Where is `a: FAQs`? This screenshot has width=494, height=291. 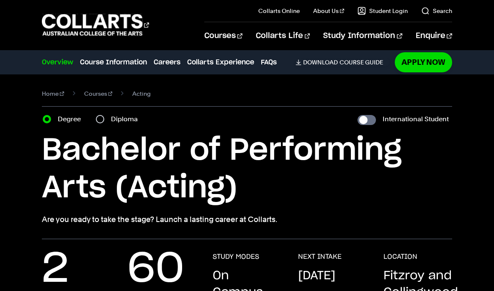
a: FAQs is located at coordinates (269, 62).